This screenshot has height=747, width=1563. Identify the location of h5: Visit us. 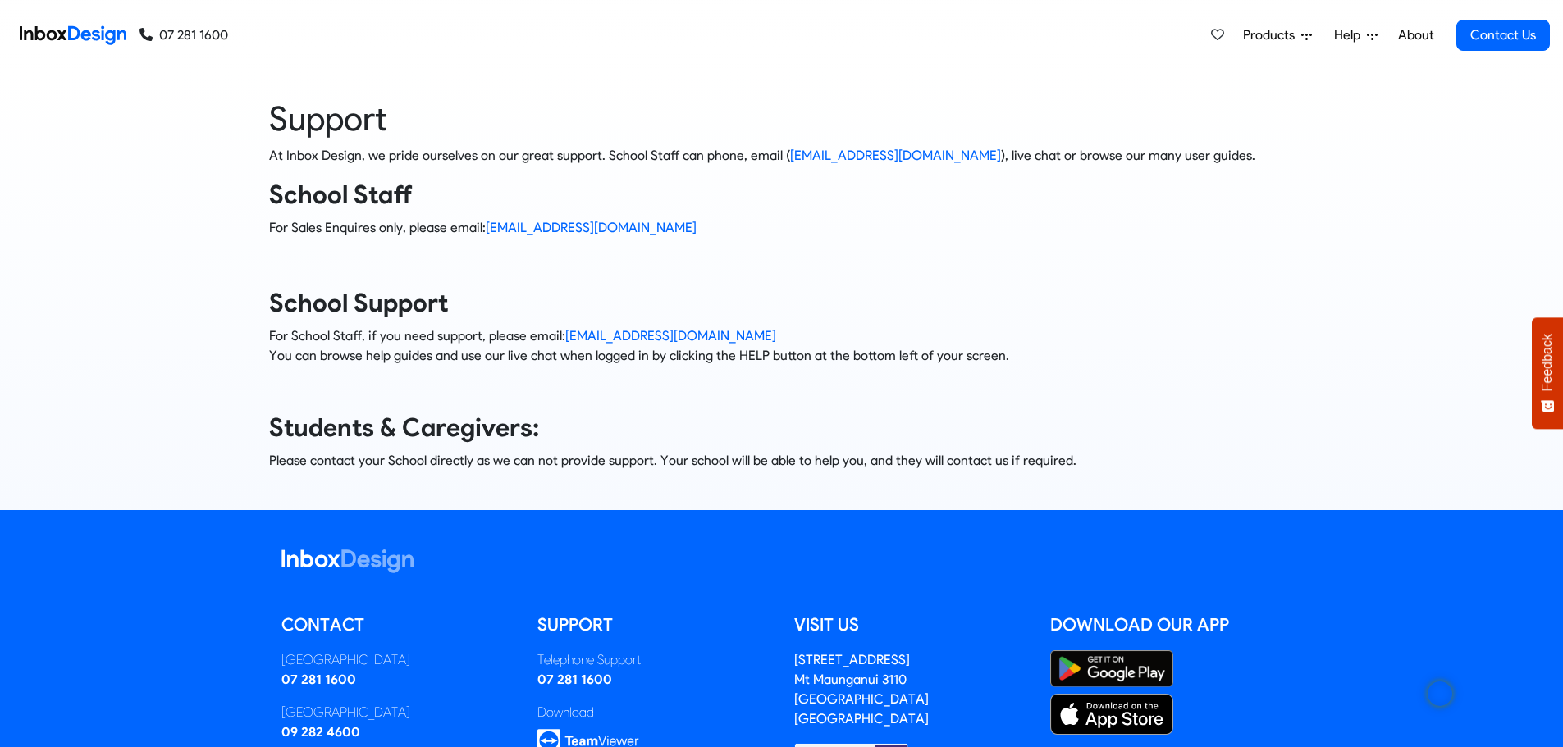
(910, 625).